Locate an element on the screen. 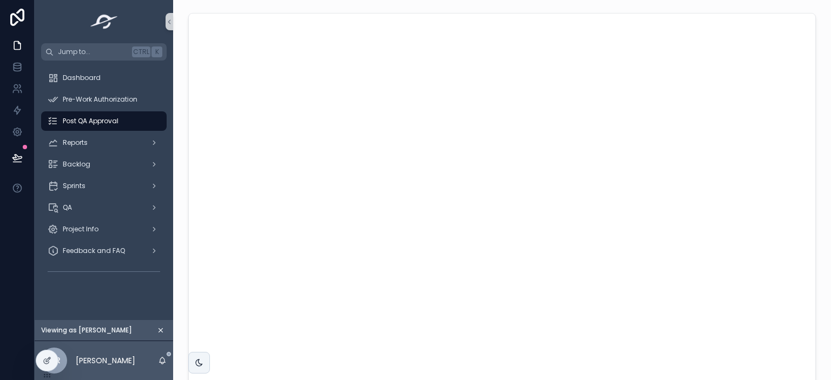 The height and width of the screenshot is (380, 831). span: K is located at coordinates (157, 52).